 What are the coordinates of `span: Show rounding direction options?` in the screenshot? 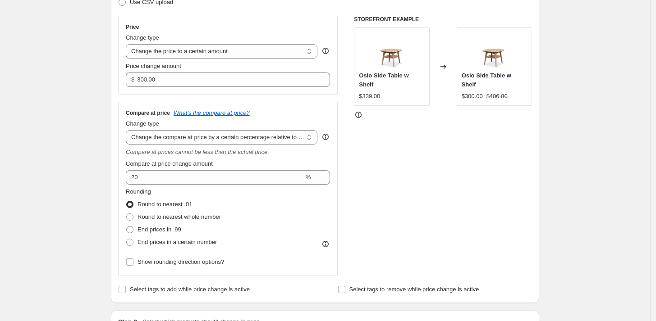 It's located at (181, 262).